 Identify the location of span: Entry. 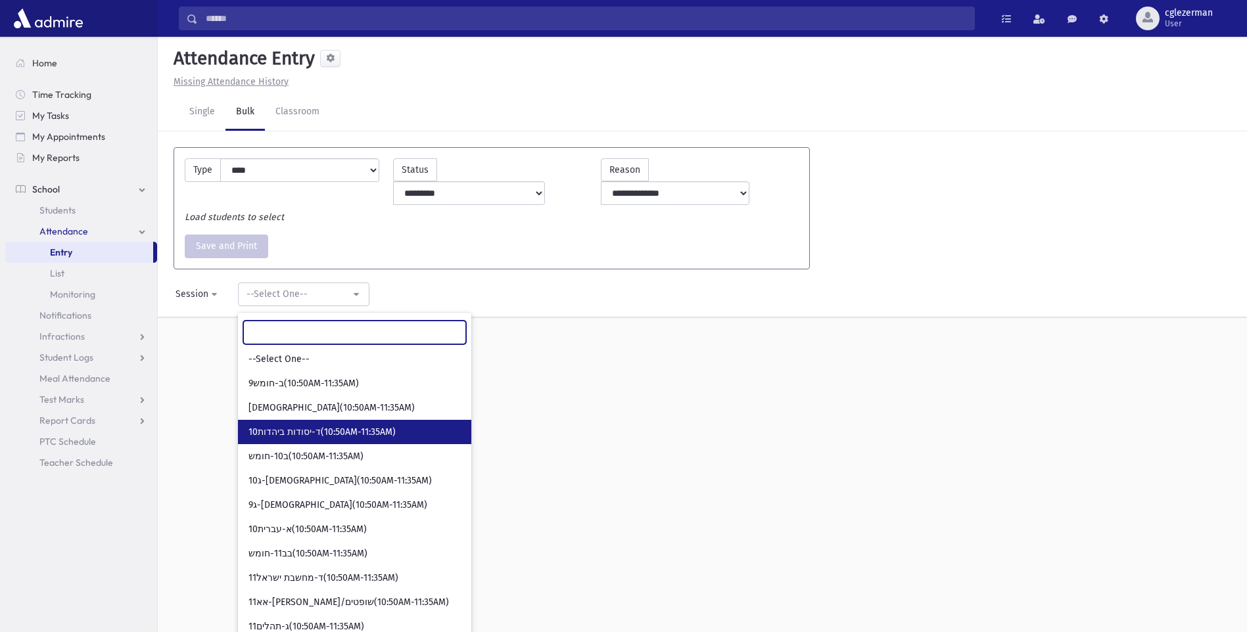
(61, 252).